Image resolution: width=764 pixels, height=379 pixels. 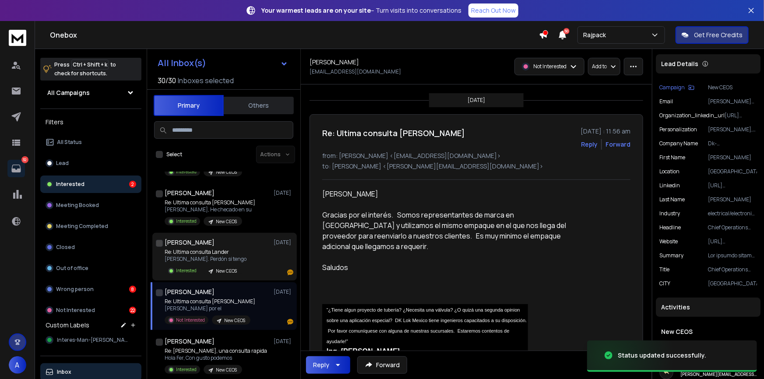 I want to click on span: Ctrl + Shift + k, so click(x=90, y=64).